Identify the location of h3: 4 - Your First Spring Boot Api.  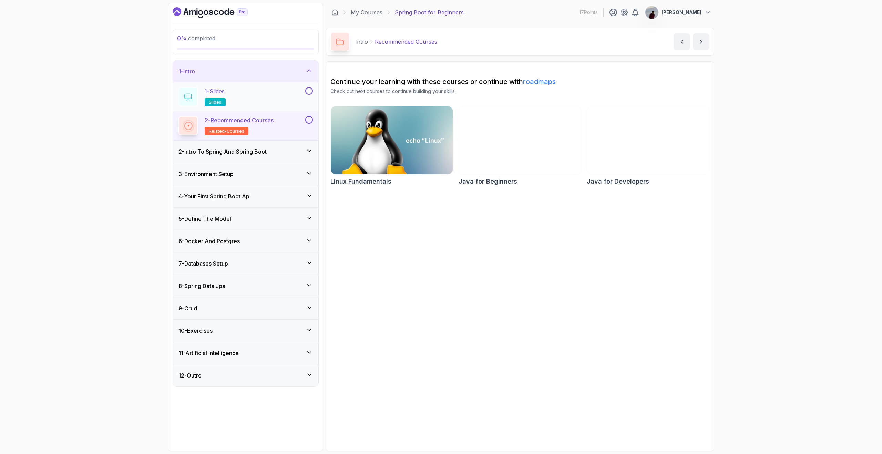
(215, 196).